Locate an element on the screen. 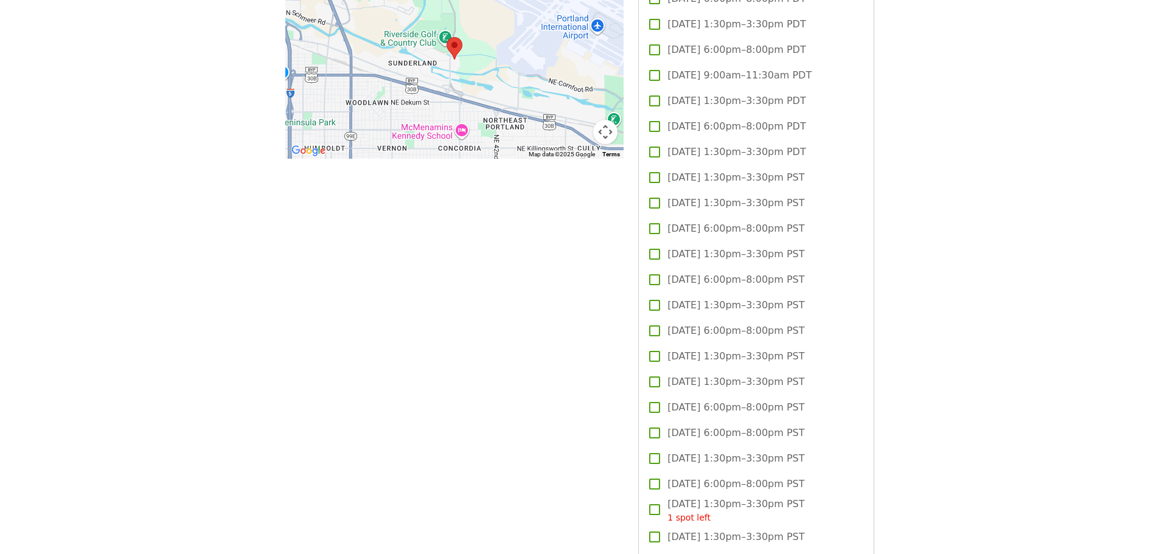 Image resolution: width=1159 pixels, height=554 pixels. button: Map camera controls is located at coordinates (605, 132).